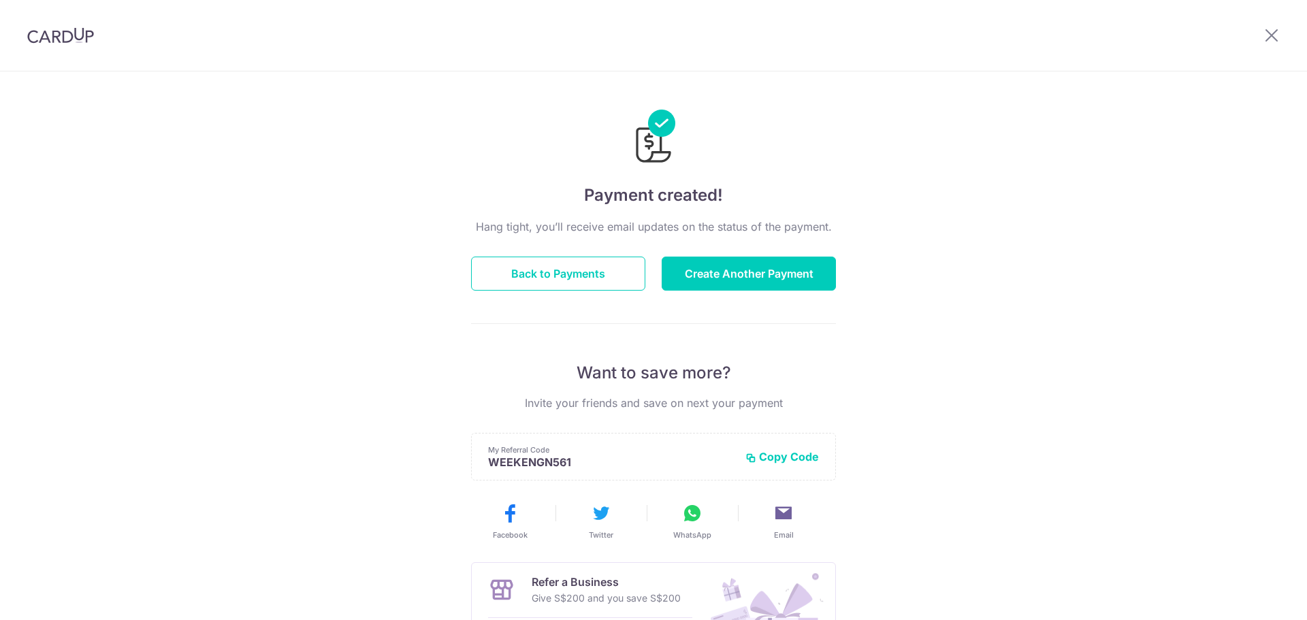 The image size is (1307, 620). Describe the element at coordinates (654, 373) in the screenshot. I see `p: Want to save more?` at that location.